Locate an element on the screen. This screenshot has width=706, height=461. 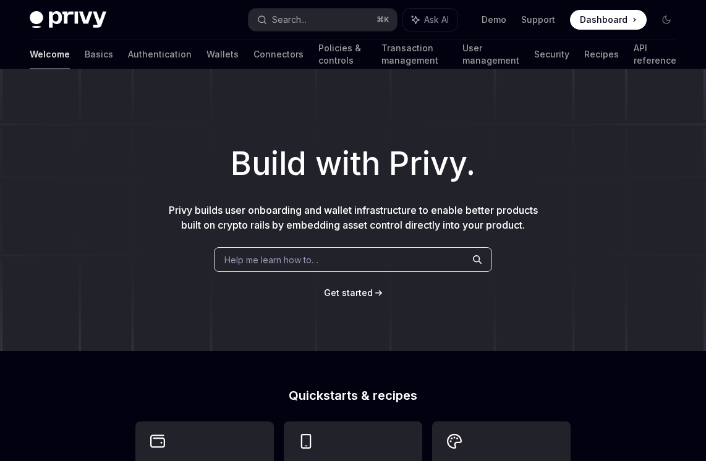
a: Support is located at coordinates (538, 20).